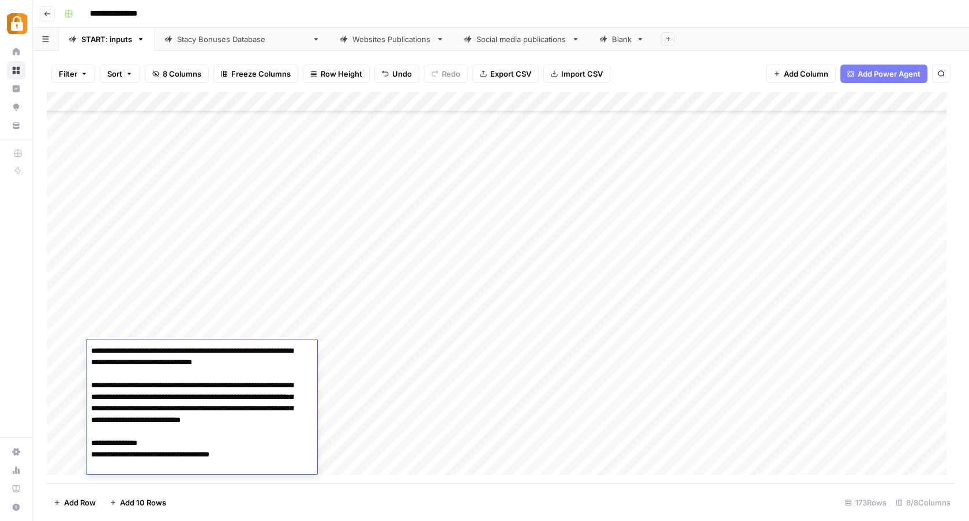 This screenshot has height=521, width=969. Describe the element at coordinates (622, 39) in the screenshot. I see `a: Blank` at that location.